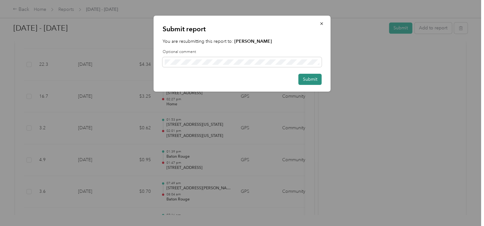 The width and height of the screenshot is (484, 226). What do you see at coordinates (242, 52) in the screenshot?
I see `label: Optional comment` at bounding box center [242, 52].